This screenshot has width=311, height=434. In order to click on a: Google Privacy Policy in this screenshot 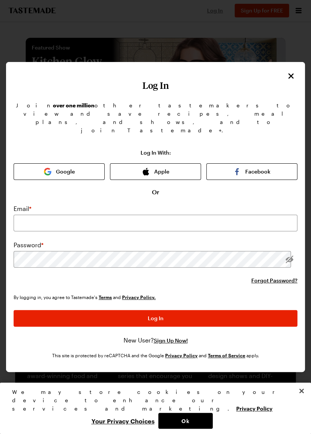, I will do `click(182, 355)`.